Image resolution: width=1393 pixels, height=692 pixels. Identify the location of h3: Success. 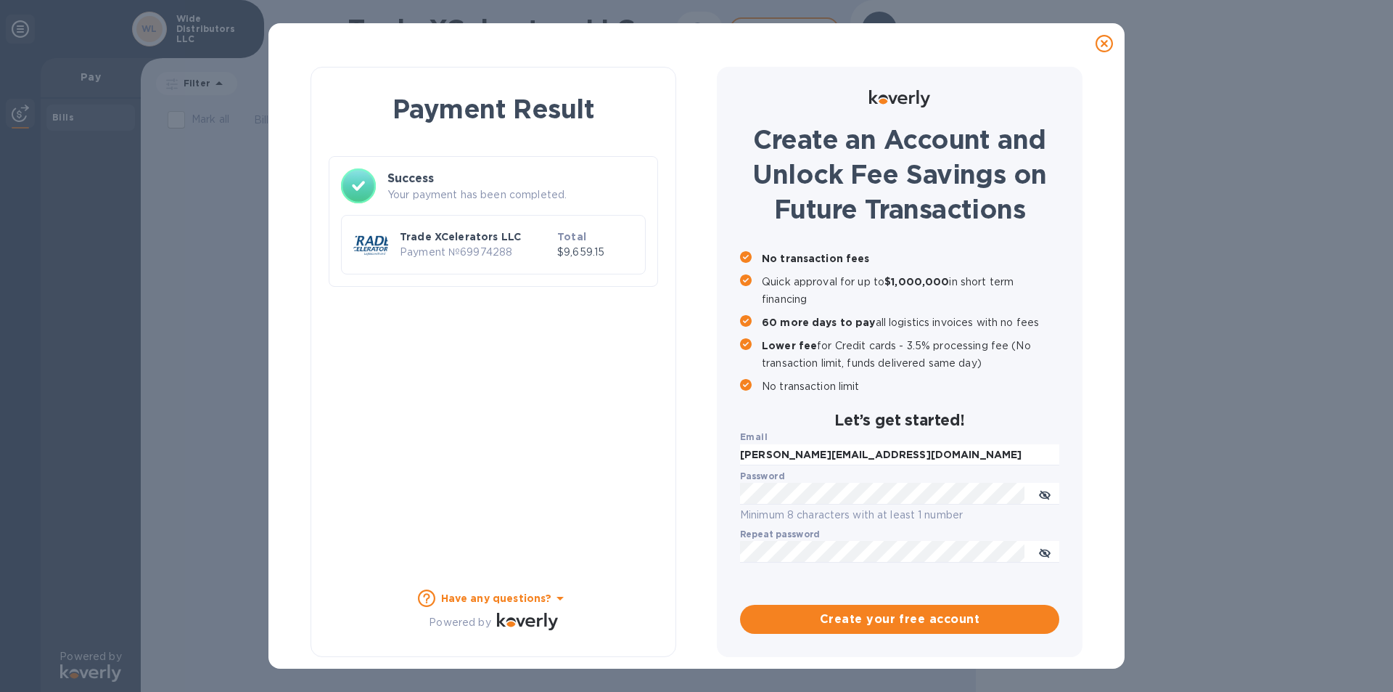
(517, 179).